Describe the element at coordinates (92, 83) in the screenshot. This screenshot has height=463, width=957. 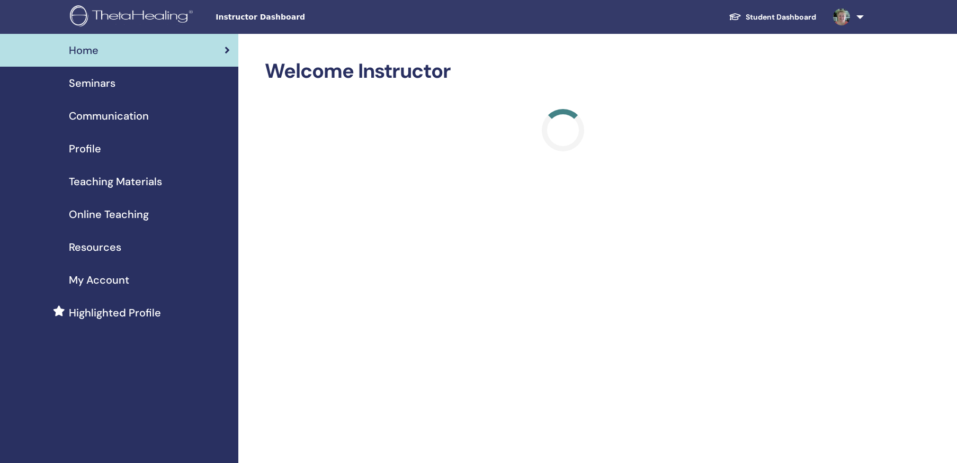
I see `span: Seminars` at that location.